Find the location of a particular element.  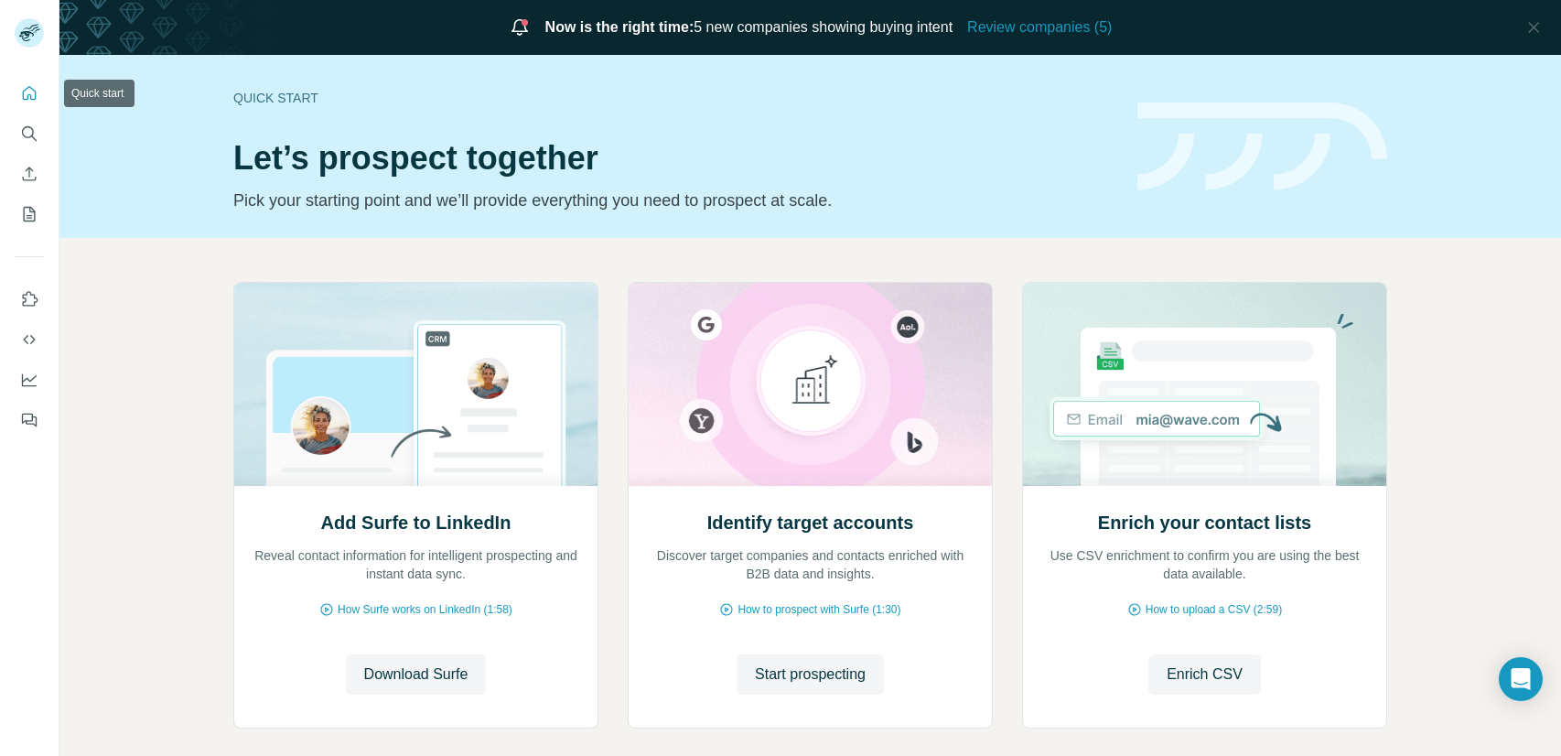

span: 5 new companies showing buying intent is located at coordinates (749, 27).